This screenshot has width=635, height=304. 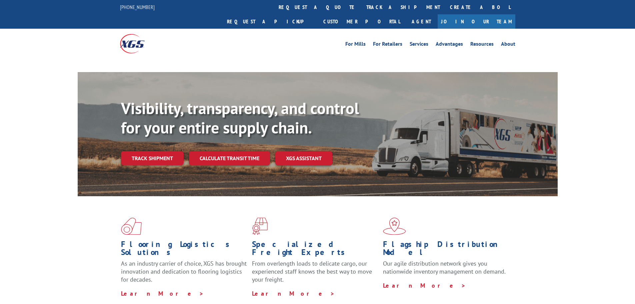 What do you see at coordinates (355, 45) in the screenshot?
I see `a: For Mills` at bounding box center [355, 45].